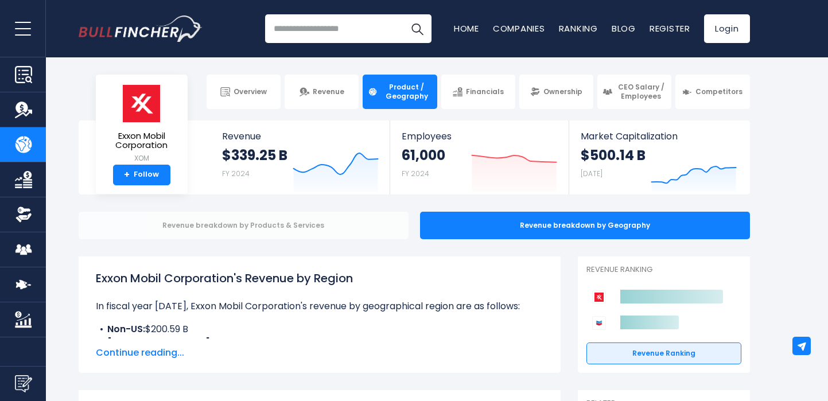 Image resolution: width=828 pixels, height=401 pixels. I want to click on span: Product / Geography, so click(406, 91).